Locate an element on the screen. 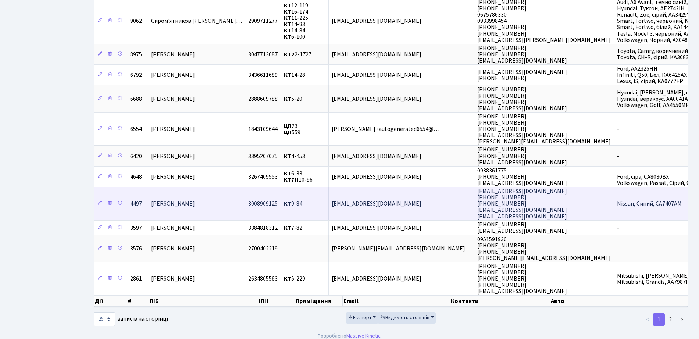 This screenshot has height=339, width=699. th: Контакти is located at coordinates (500, 301).